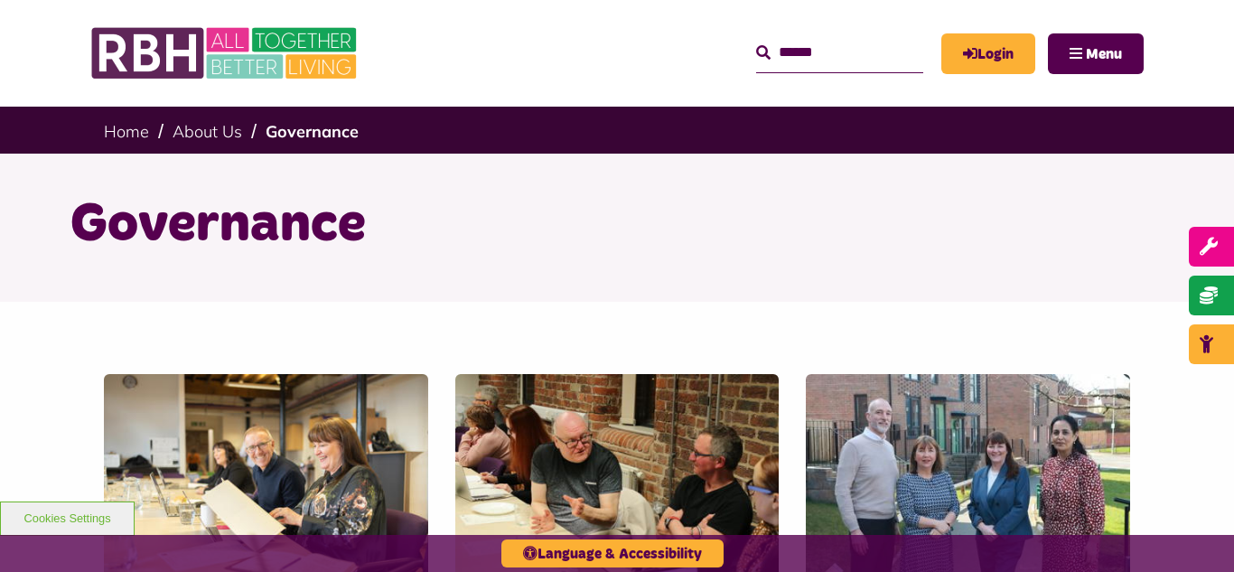 This screenshot has height=572, width=1234. Describe the element at coordinates (1096, 53) in the screenshot. I see `button: Navigation` at that location.